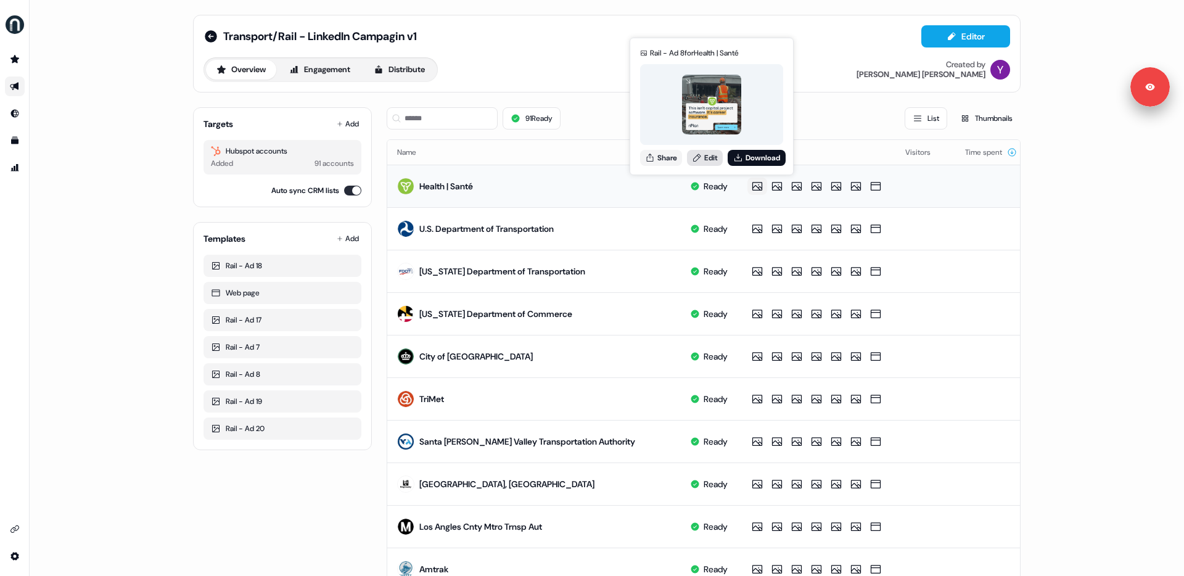  I want to click on div: Rail - Ad 8 for Health | Santé, so click(694, 53).